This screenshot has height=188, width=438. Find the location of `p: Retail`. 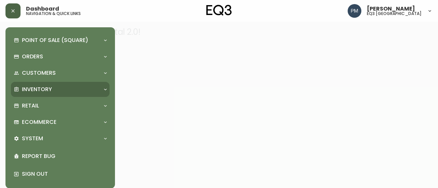

p: Retail is located at coordinates (30, 106).